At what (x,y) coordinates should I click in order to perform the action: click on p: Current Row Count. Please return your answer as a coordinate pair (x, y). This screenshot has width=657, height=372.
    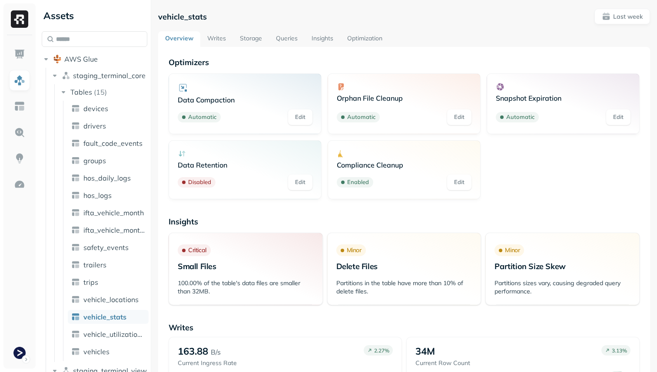
    Looking at the image, I should click on (443, 363).